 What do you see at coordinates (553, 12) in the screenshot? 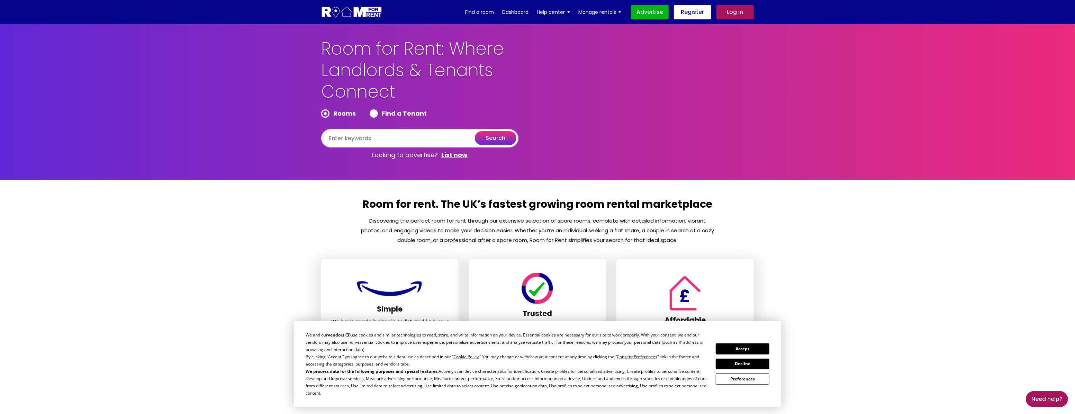
I see `a: Help center` at bounding box center [553, 12].